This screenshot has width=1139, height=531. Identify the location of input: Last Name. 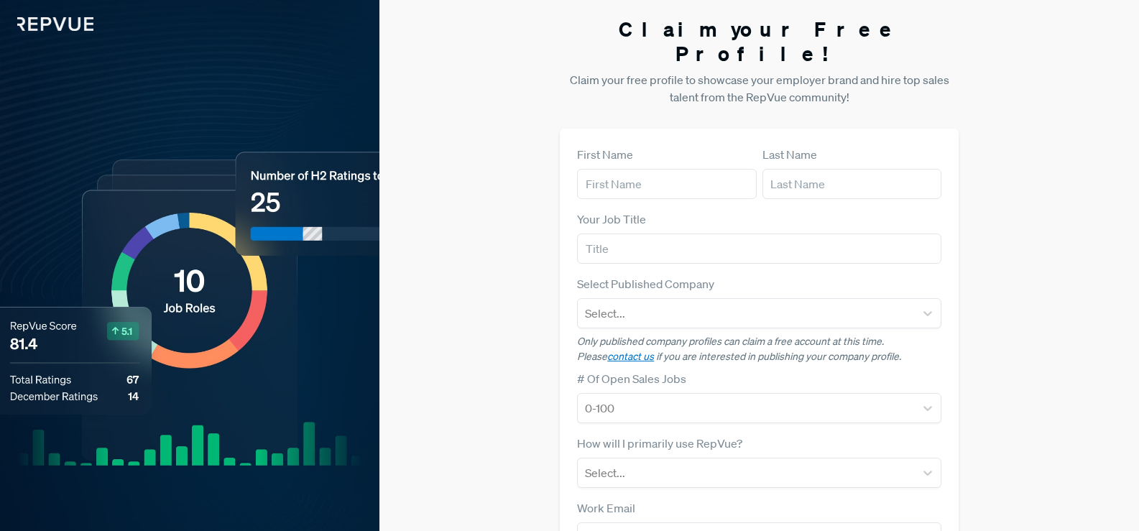
(852, 184).